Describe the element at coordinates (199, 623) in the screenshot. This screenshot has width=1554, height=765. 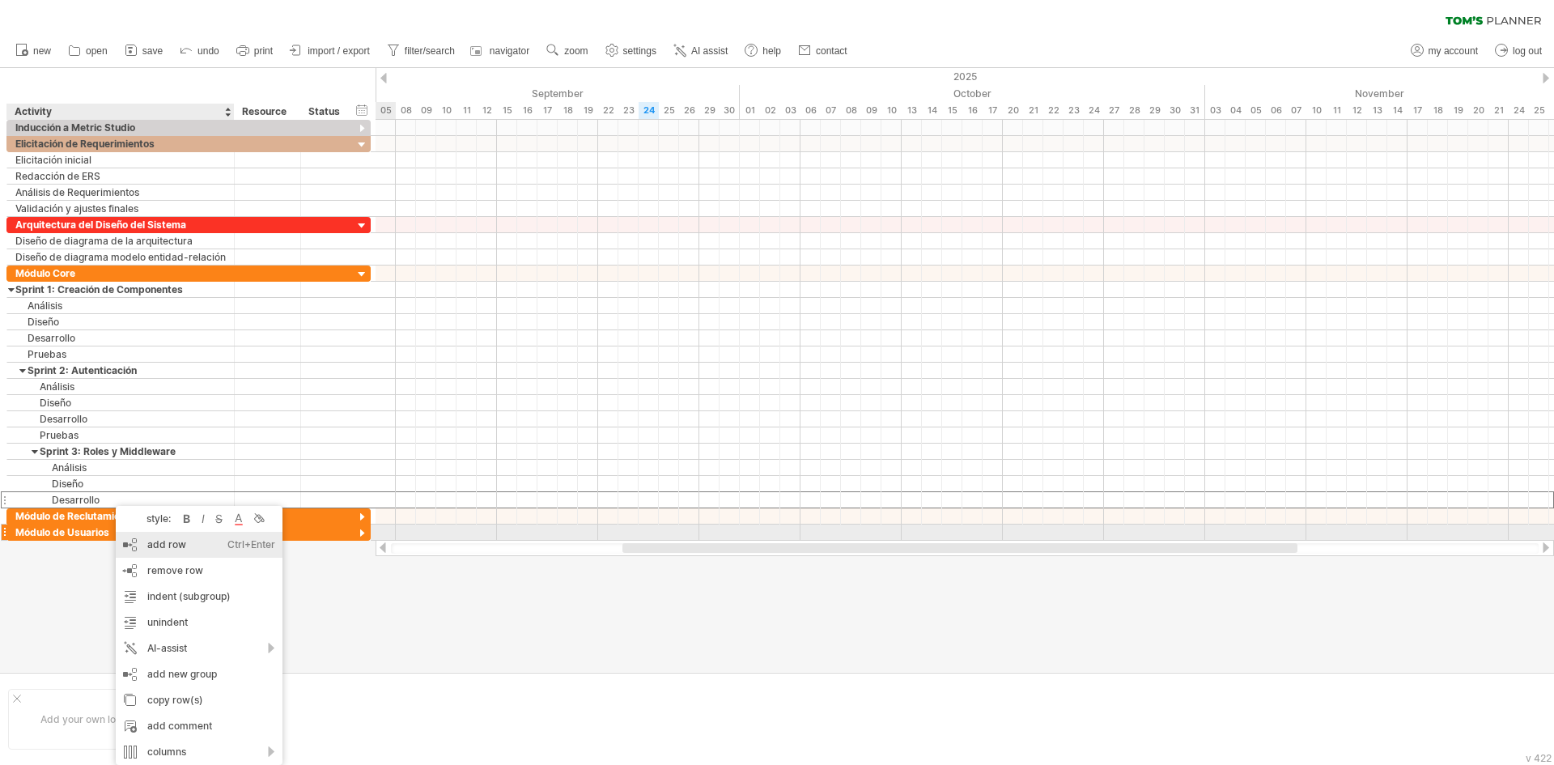
I see `div: unindent` at that location.